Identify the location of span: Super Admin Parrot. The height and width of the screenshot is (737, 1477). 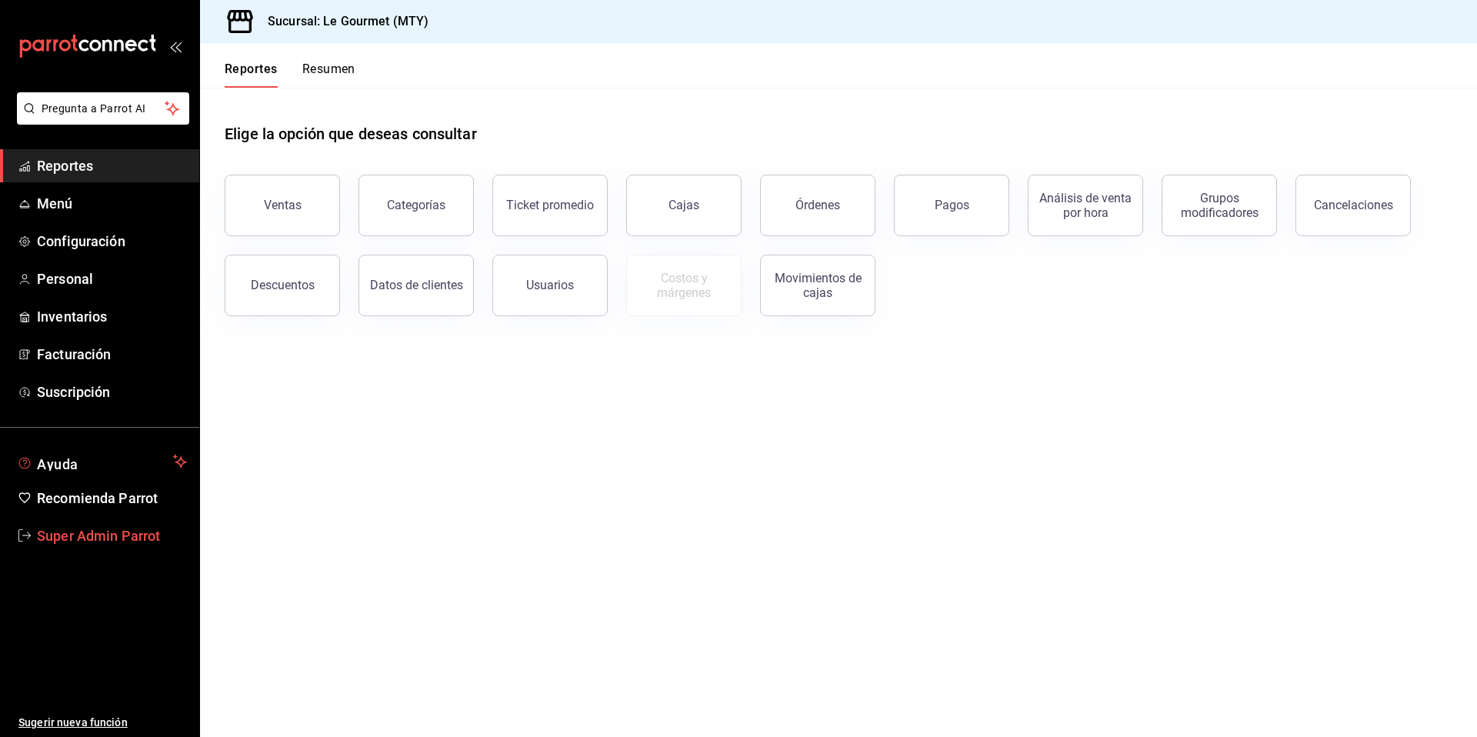
(112, 536).